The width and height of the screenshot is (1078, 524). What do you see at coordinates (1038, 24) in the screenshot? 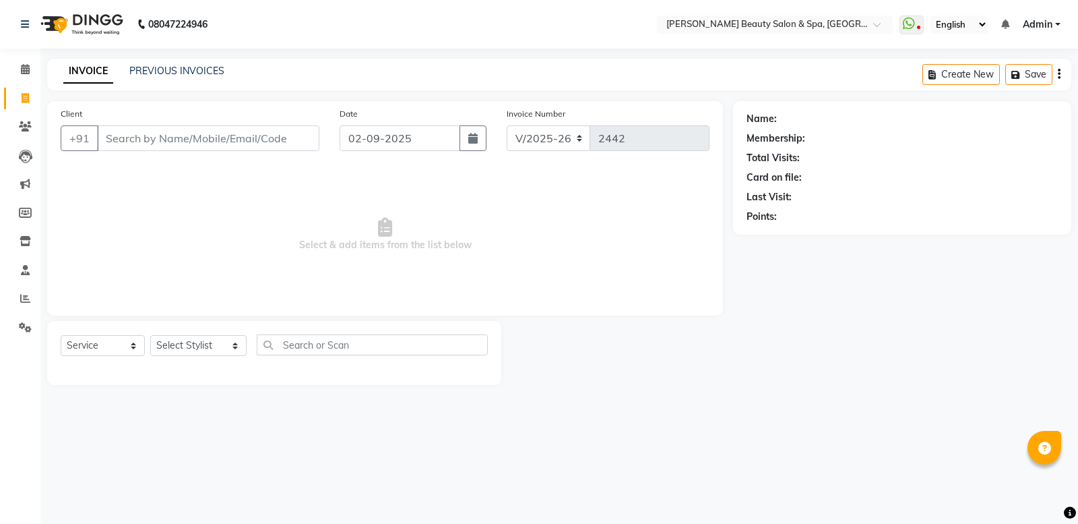
I see `span: Admin` at bounding box center [1038, 24].